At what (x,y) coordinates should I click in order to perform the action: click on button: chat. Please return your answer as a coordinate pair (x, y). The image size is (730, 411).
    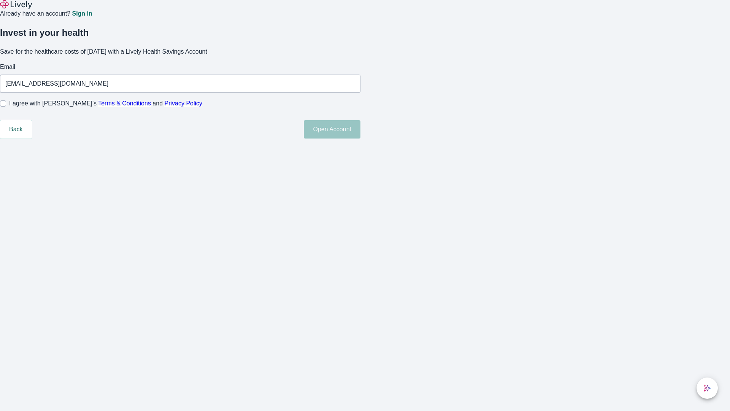
    Looking at the image, I should click on (707, 388).